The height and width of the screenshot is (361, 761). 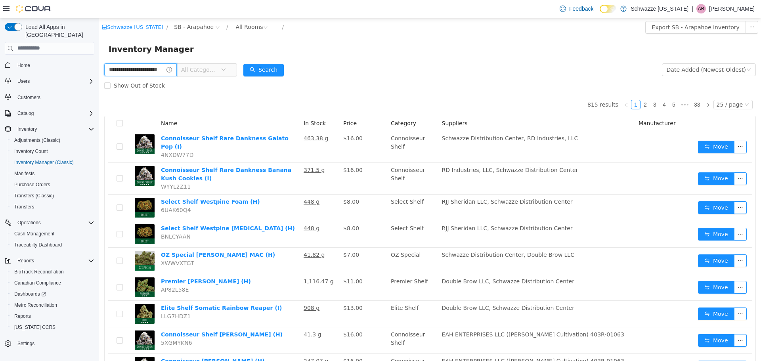 I want to click on u: 371.5 g, so click(x=215, y=152).